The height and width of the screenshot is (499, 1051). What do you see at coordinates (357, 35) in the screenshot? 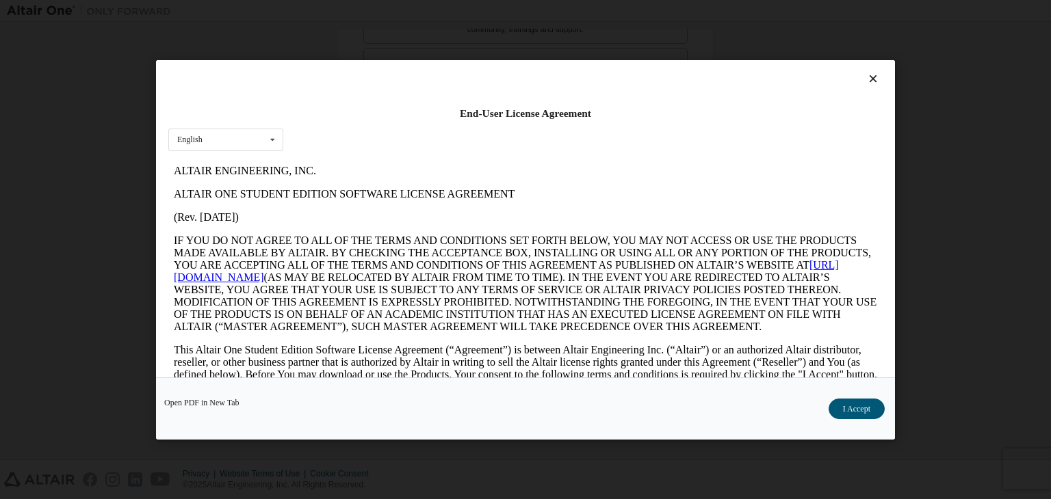
I see `p: ALTAIR ONE STUDENT EDITION SOFTWARE LICENSE AGREEMENT` at bounding box center [357, 35].